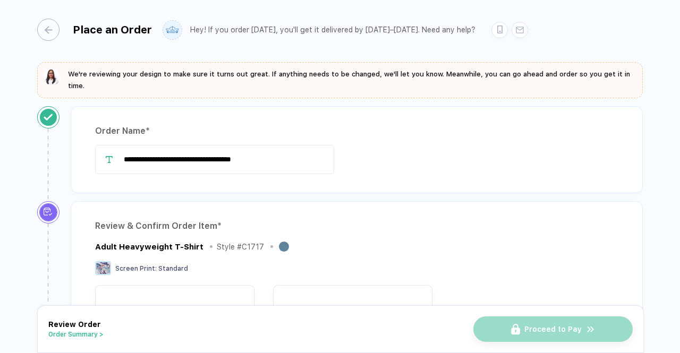 The image size is (680, 353). Describe the element at coordinates (340, 80) in the screenshot. I see `button: We're reviewing your design to make sure it turns out great. If anything needs to be changed, we'...` at that location.